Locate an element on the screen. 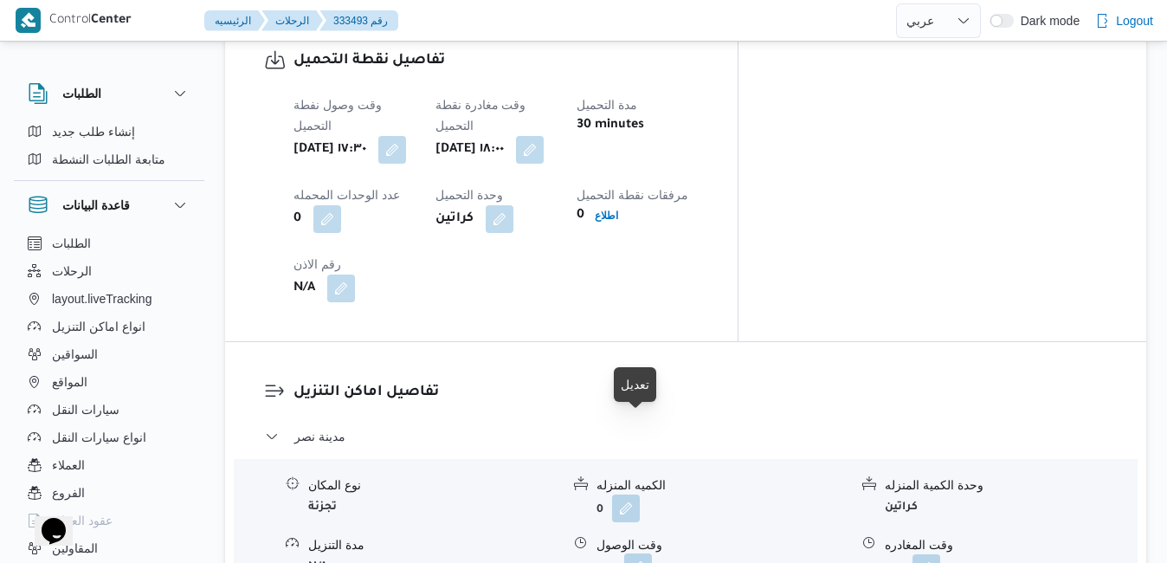 The image size is (1167, 563). h3: الطلبات is located at coordinates (81, 93).